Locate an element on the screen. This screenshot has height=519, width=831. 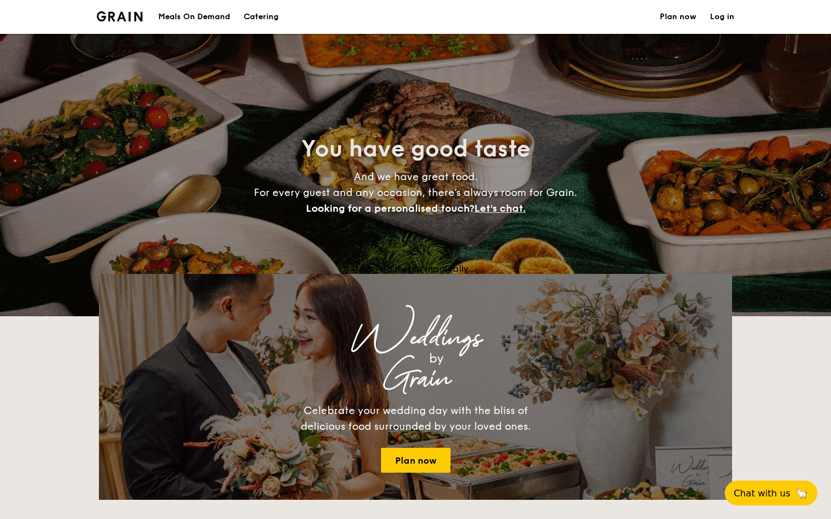
button: Chat with us🦙 is located at coordinates (771, 493).